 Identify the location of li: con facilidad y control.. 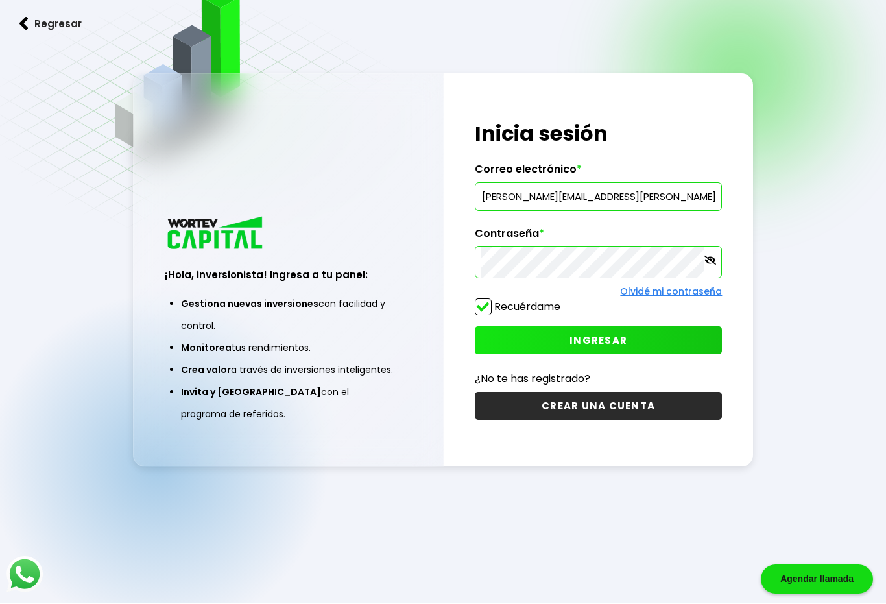
(289, 315).